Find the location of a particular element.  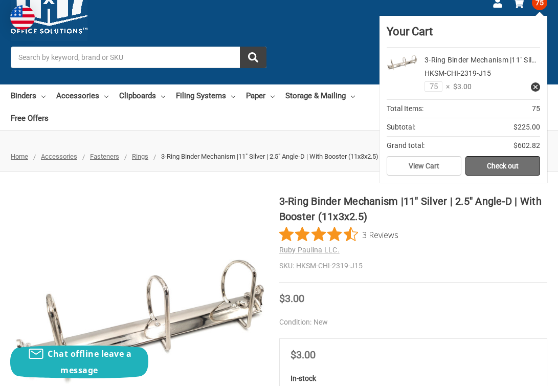

button: Chat offline leave a message is located at coordinates (79, 362).